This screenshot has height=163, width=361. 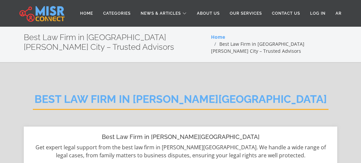 What do you see at coordinates (286, 13) in the screenshot?
I see `a: Contact Us` at bounding box center [286, 13].